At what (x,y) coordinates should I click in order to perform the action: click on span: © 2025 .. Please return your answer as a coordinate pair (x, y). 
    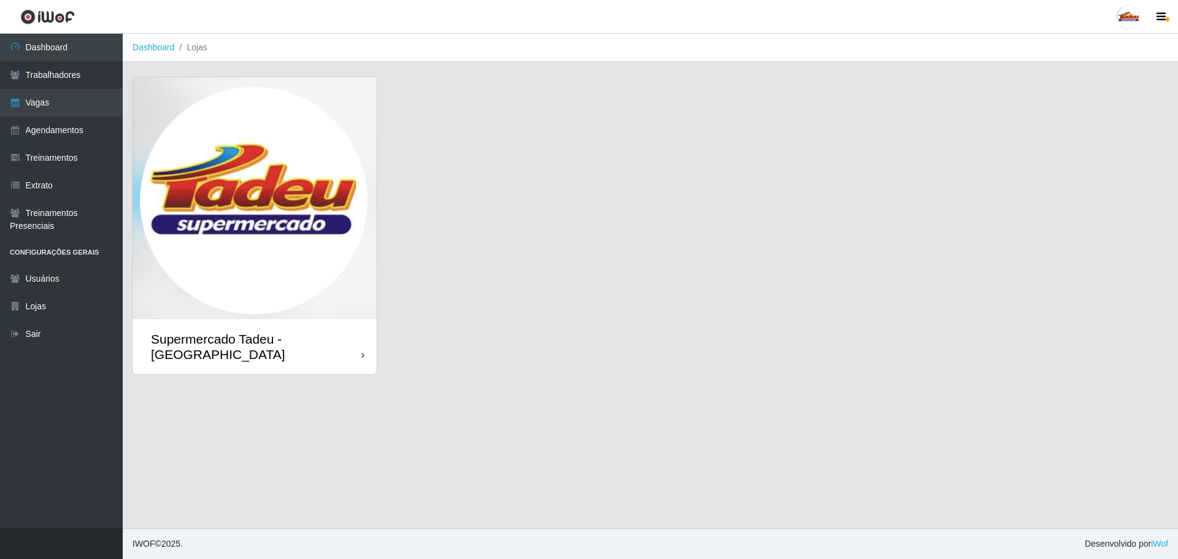
    Looking at the image, I should click on (158, 544).